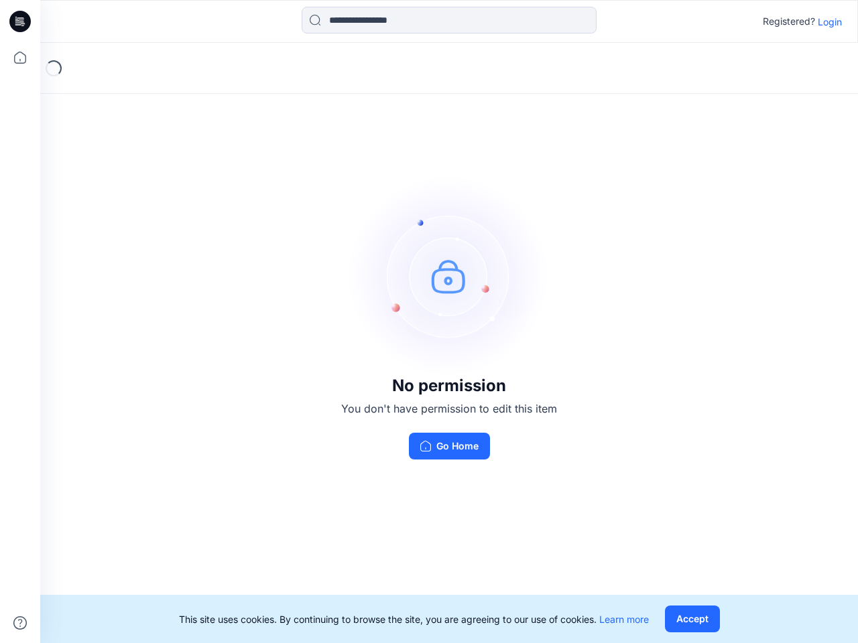 The height and width of the screenshot is (643, 858). Describe the element at coordinates (624, 619) in the screenshot. I see `a: Learn more` at that location.